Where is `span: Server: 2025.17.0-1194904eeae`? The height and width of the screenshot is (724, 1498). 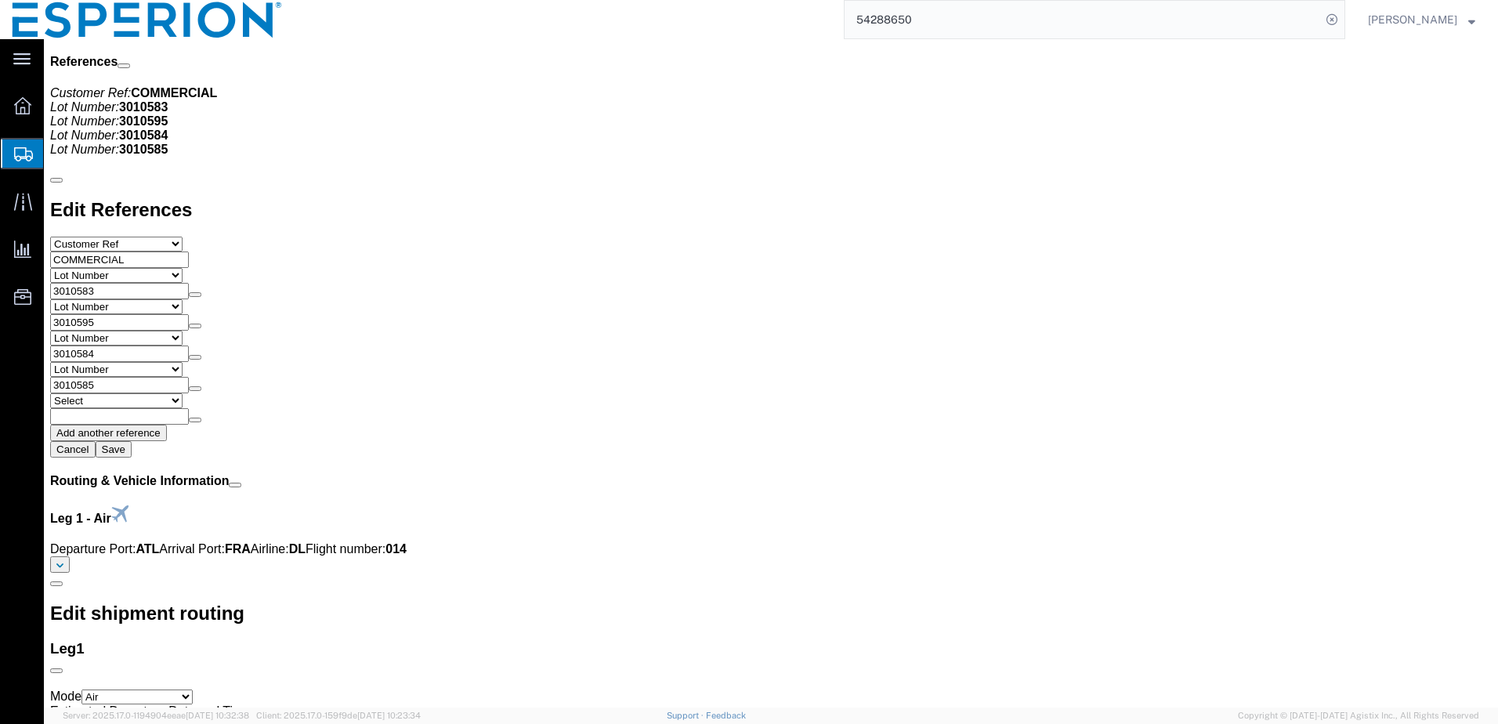
span: Server: 2025.17.0-1194904eeae is located at coordinates (156, 715).